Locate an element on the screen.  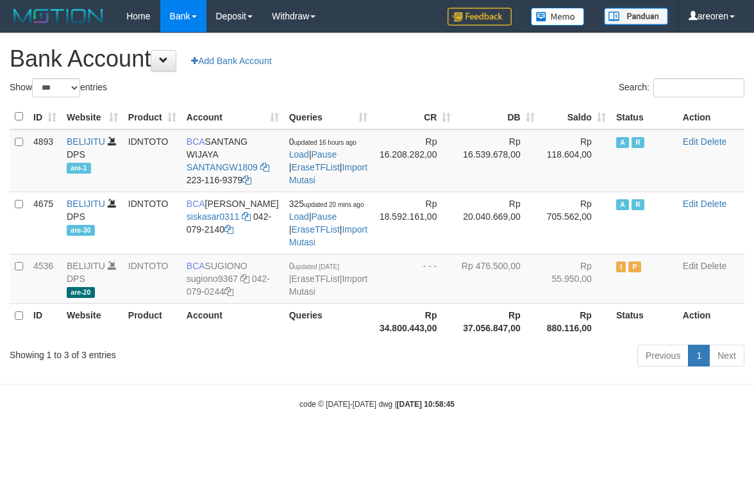
span: updated 20 mins ago is located at coordinates (333, 204).